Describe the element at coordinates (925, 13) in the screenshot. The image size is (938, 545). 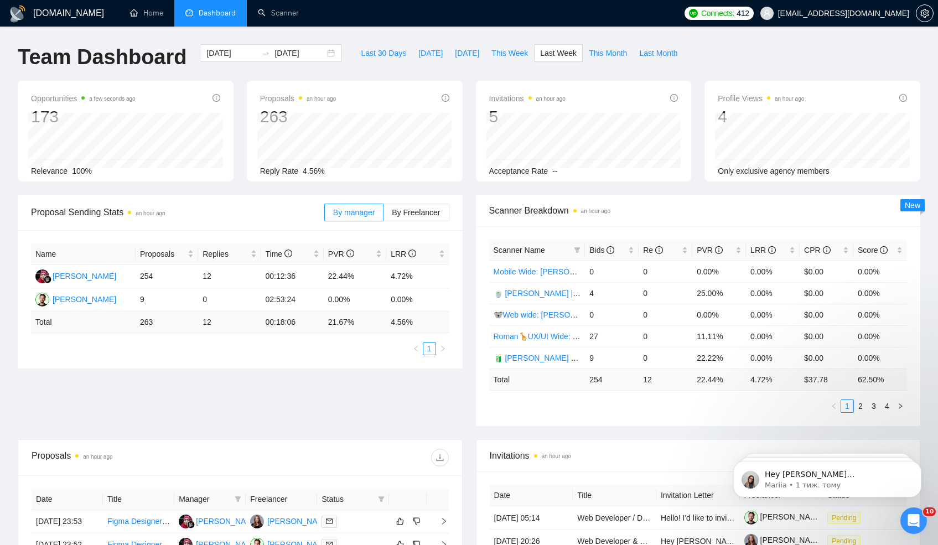
I see `span: setting` at that location.